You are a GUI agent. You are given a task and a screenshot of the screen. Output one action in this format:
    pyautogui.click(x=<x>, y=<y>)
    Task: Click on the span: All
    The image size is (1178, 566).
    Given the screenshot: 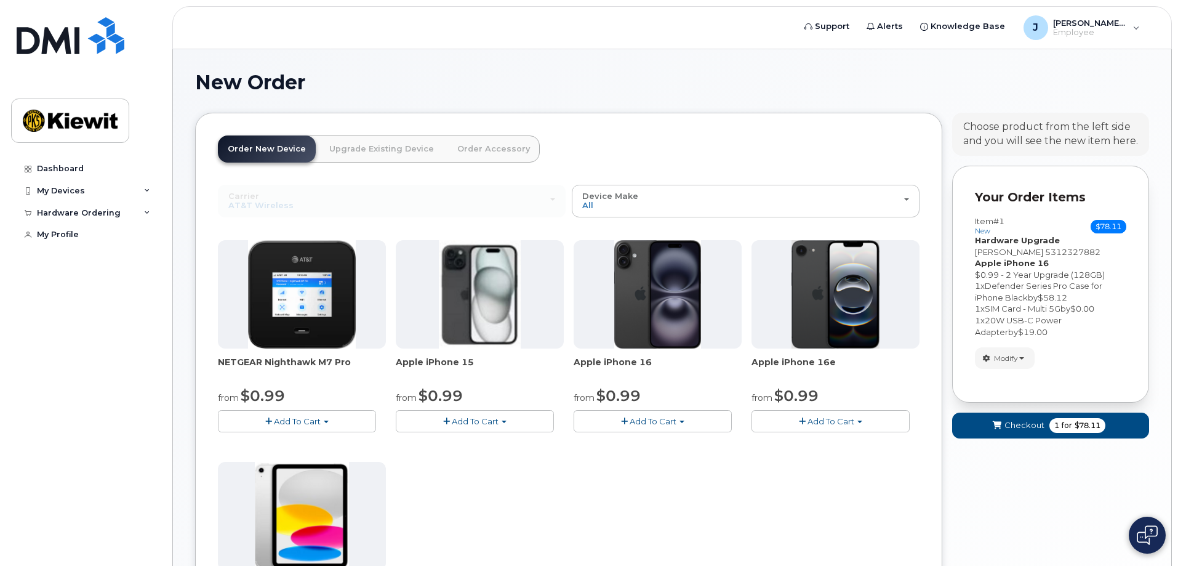 What is the action you would take?
    pyautogui.click(x=588, y=205)
    